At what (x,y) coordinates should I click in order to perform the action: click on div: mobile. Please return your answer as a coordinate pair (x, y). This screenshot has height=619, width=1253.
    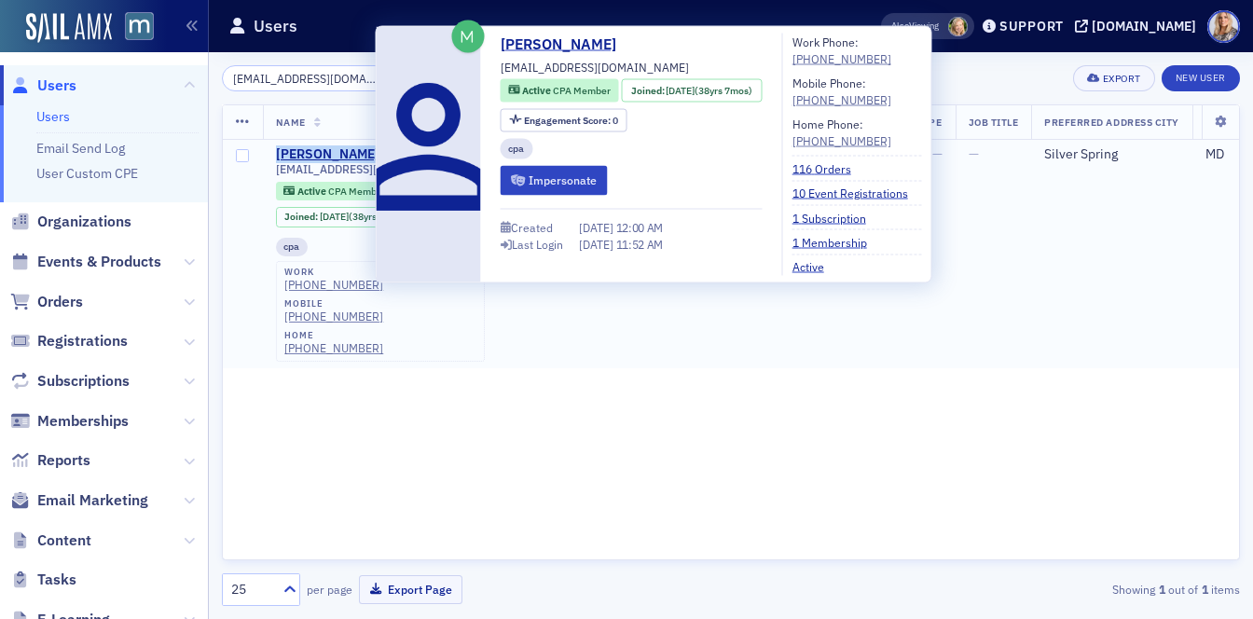
    Looking at the image, I should click on (334, 304).